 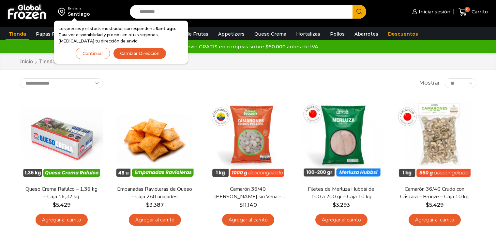 I want to click on bdi: 3.293, so click(x=341, y=204).